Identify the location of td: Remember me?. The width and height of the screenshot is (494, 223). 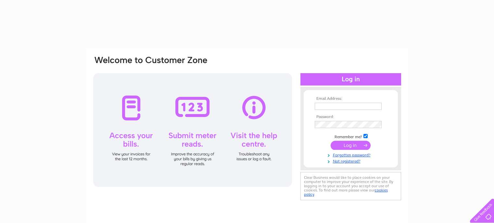
(351, 136).